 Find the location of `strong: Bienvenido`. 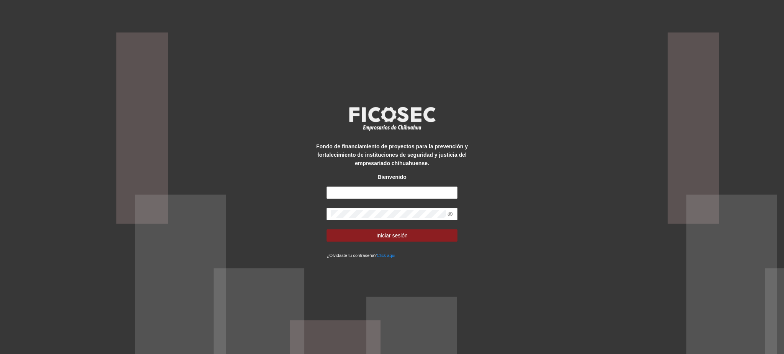

strong: Bienvenido is located at coordinates (392, 177).